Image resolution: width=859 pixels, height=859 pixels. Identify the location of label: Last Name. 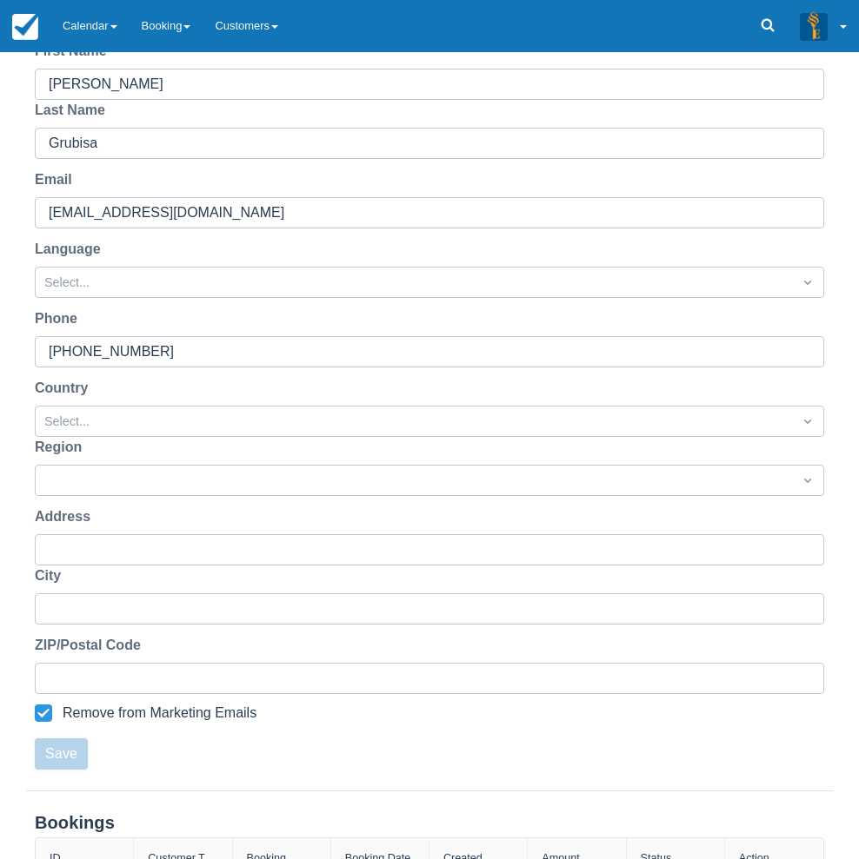
(73, 110).